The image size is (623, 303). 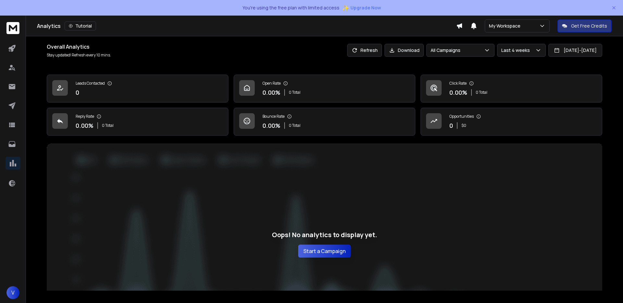 What do you see at coordinates (517, 50) in the screenshot?
I see `p: Last 4 weeks` at bounding box center [517, 50].